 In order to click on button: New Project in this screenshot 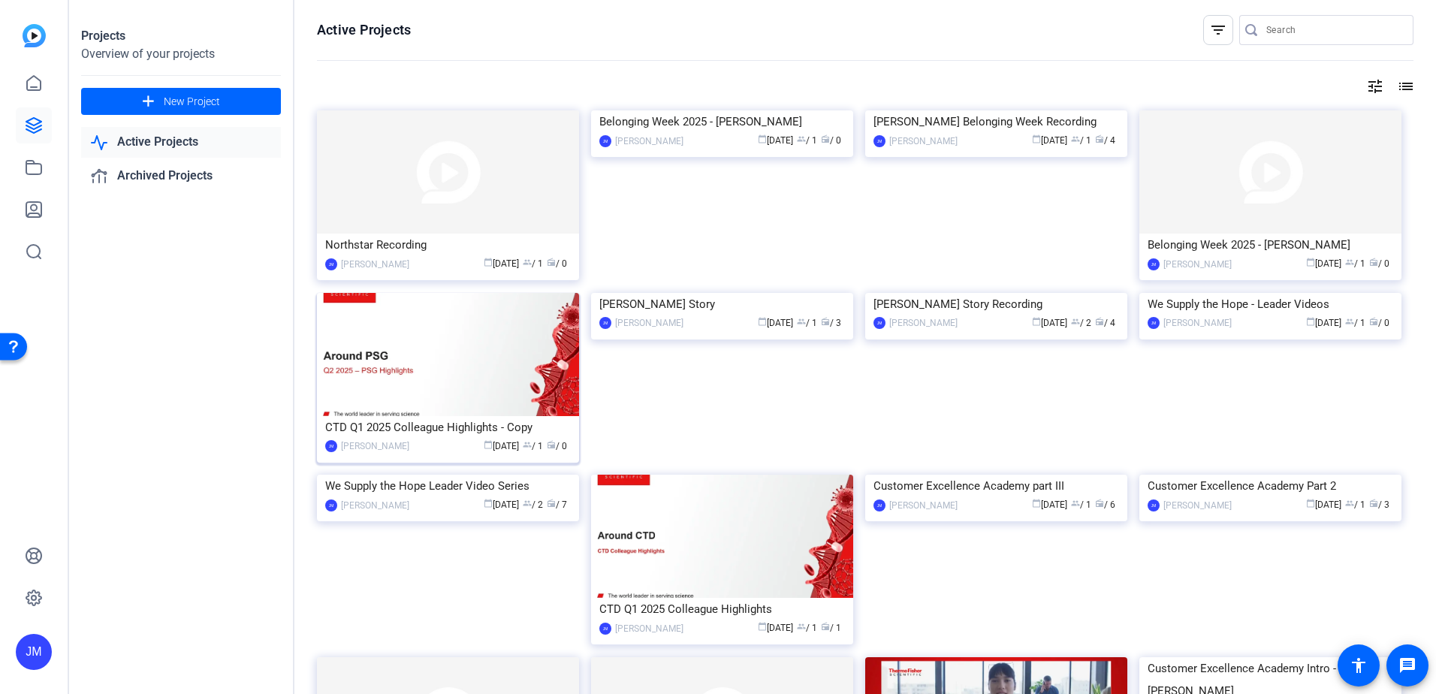, I will do `click(181, 101)`.